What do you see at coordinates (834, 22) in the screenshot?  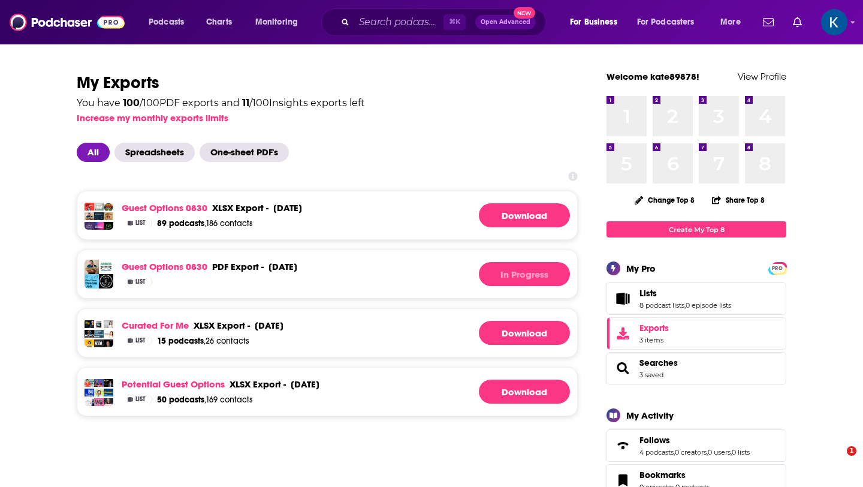 I see `span: Logged in as kate89878` at bounding box center [834, 22].